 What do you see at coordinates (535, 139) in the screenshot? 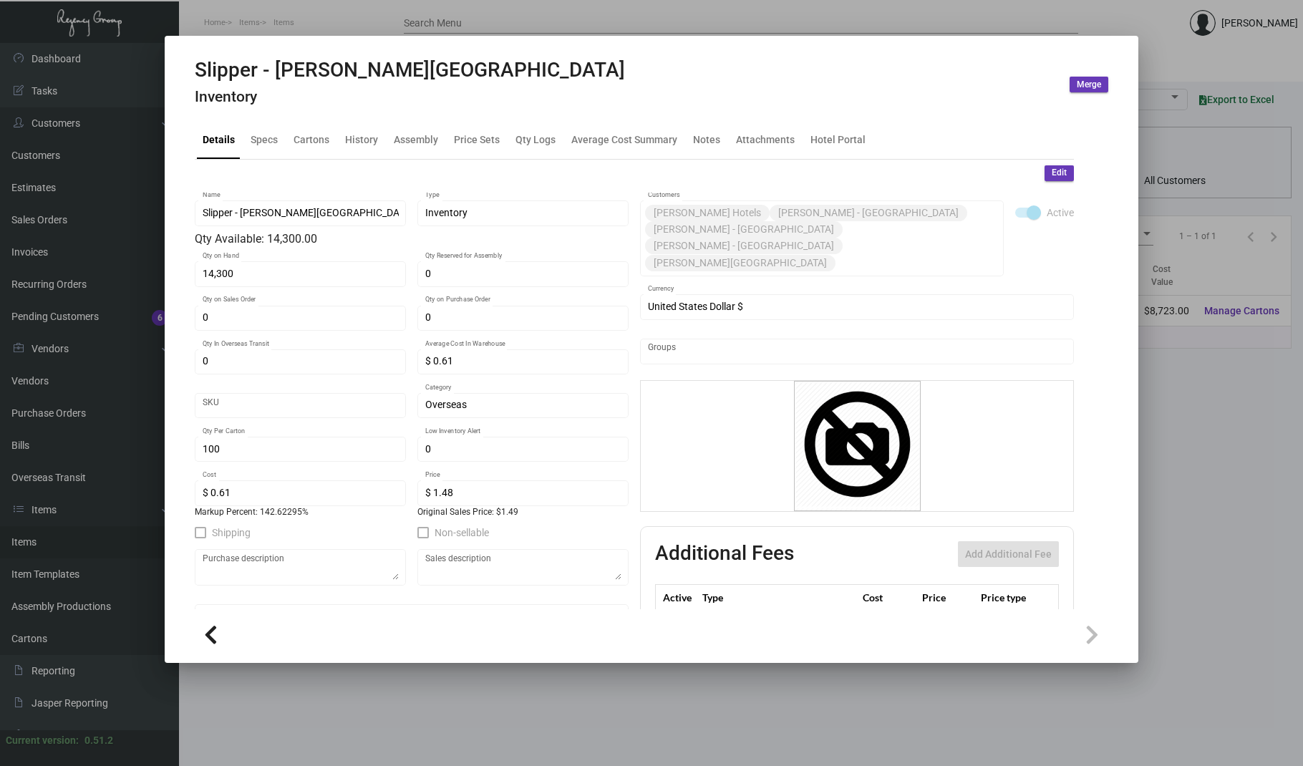
I see `div: Qty Logs` at bounding box center [535, 139].